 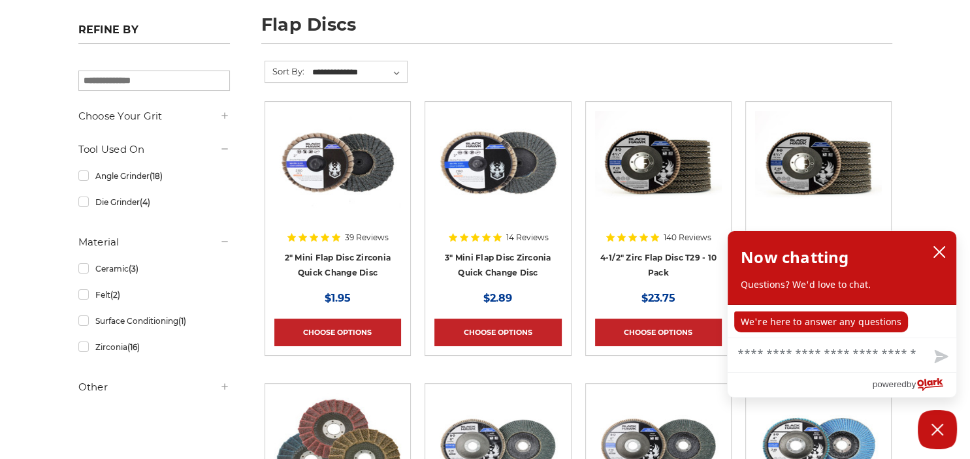 What do you see at coordinates (842, 321) in the screenshot?
I see `div: chat` at bounding box center [842, 321].